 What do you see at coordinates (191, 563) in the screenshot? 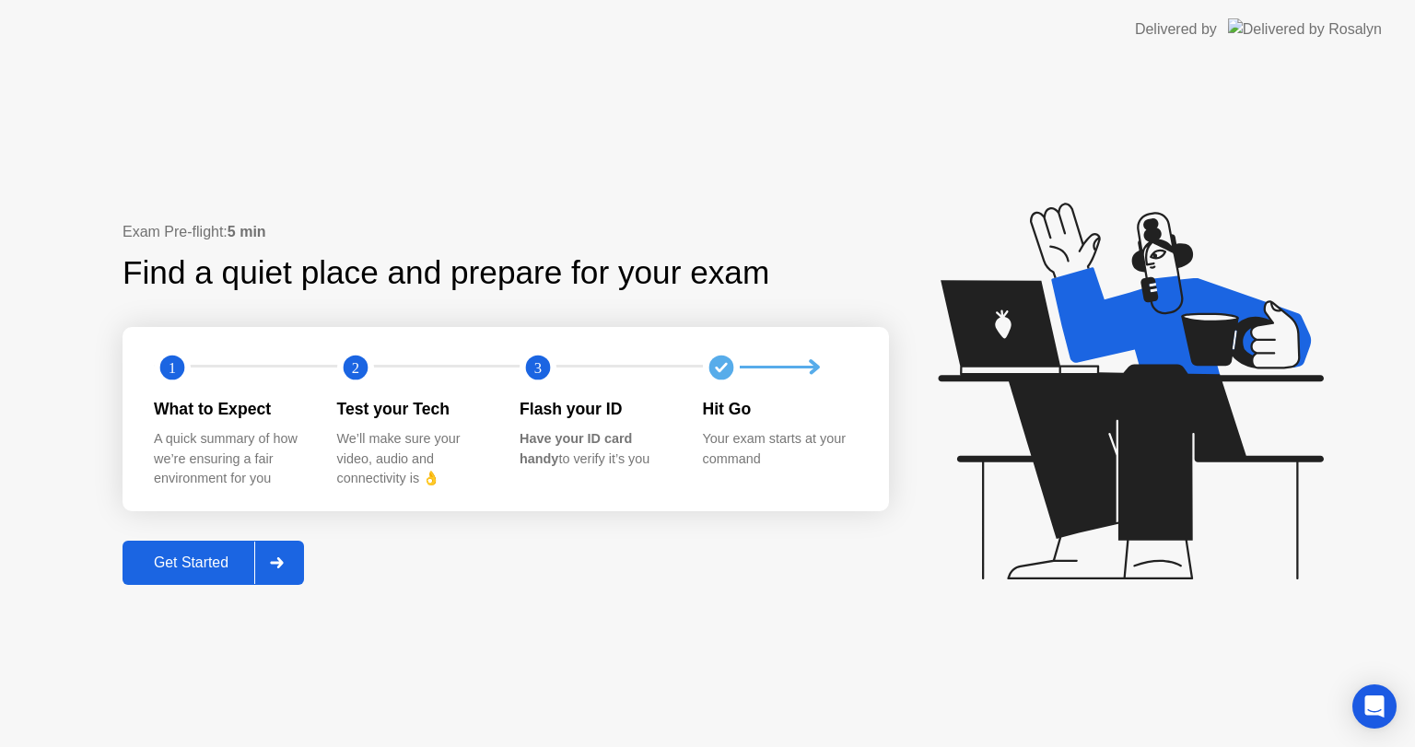
I see `div: Get Started` at bounding box center [191, 563].